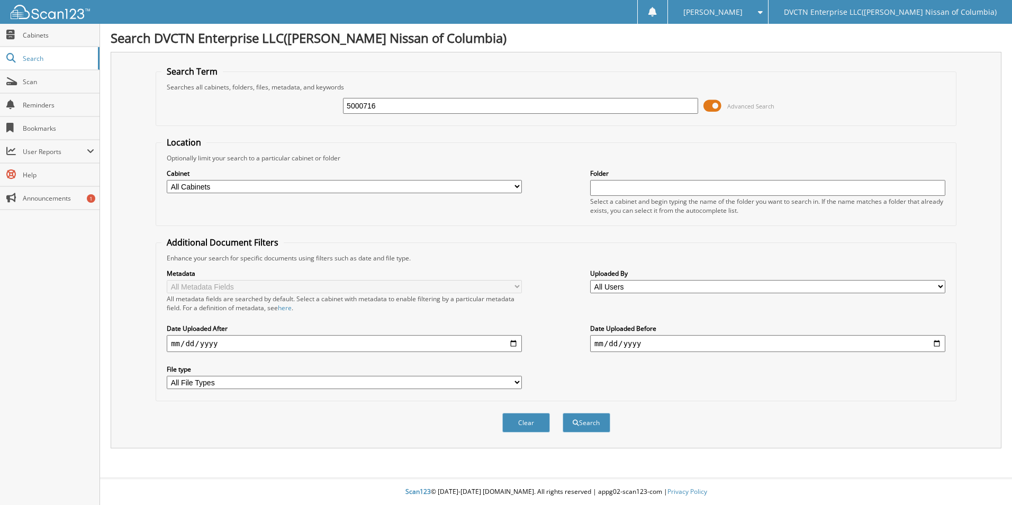 Image resolution: width=1012 pixels, height=505 pixels. Describe the element at coordinates (768, 173) in the screenshot. I see `label: Folder` at that location.